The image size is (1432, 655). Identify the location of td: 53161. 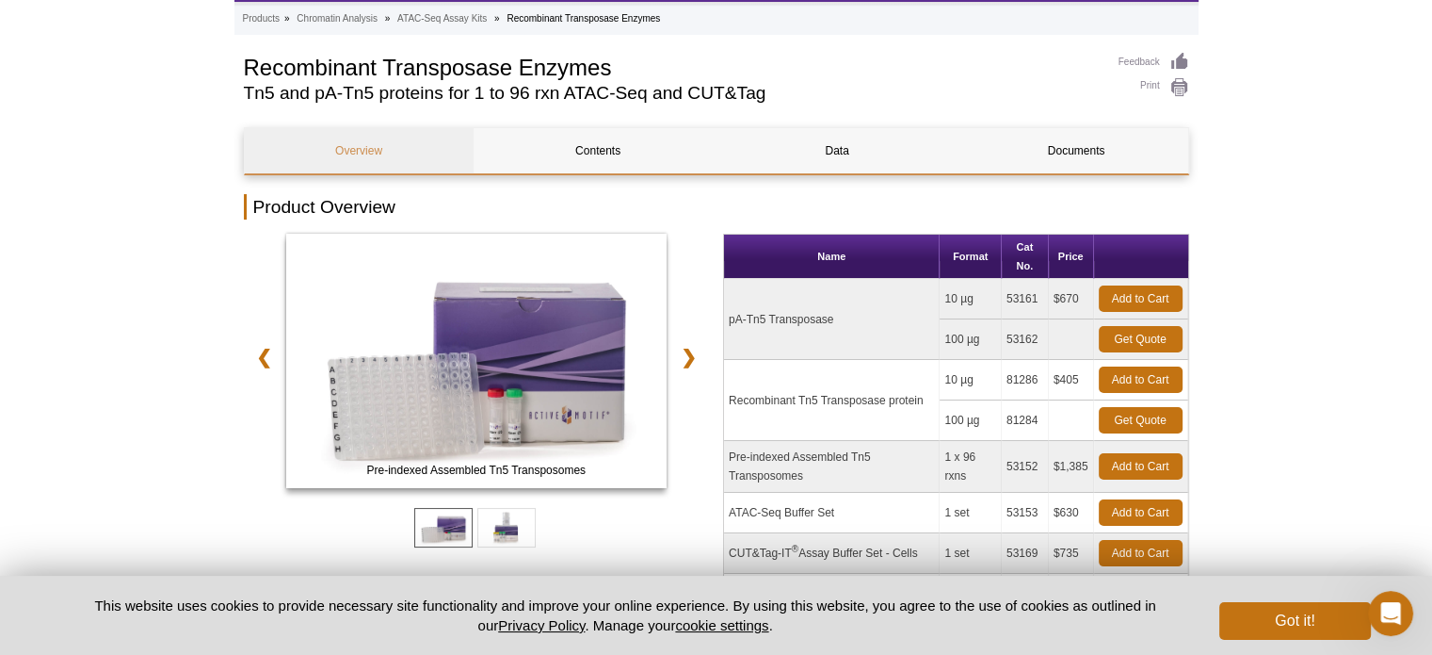
(1026, 299).